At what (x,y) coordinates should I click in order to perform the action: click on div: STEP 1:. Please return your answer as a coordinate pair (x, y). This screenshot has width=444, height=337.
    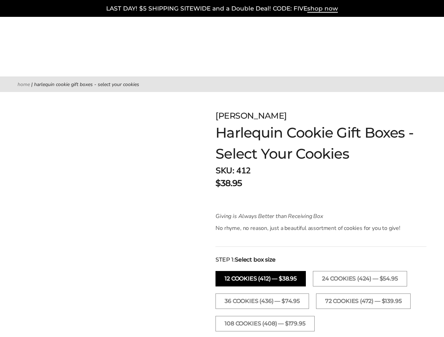
    Looking at the image, I should click on (321, 260).